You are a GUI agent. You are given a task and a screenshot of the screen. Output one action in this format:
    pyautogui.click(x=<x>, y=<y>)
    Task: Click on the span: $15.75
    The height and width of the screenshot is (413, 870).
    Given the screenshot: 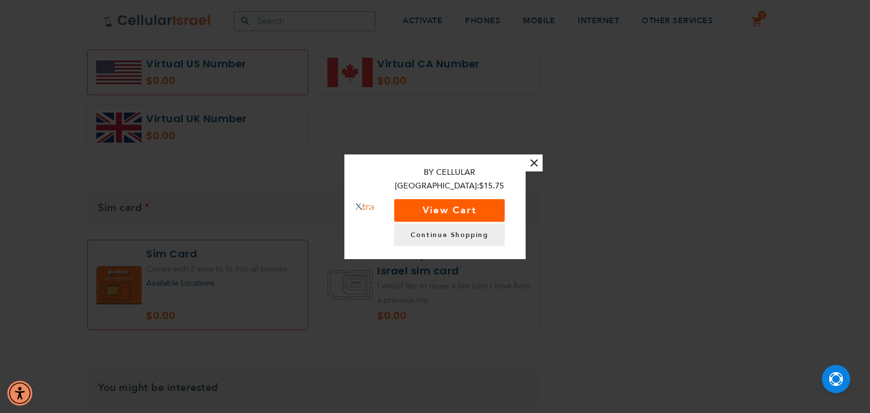 What is the action you would take?
    pyautogui.click(x=491, y=186)
    